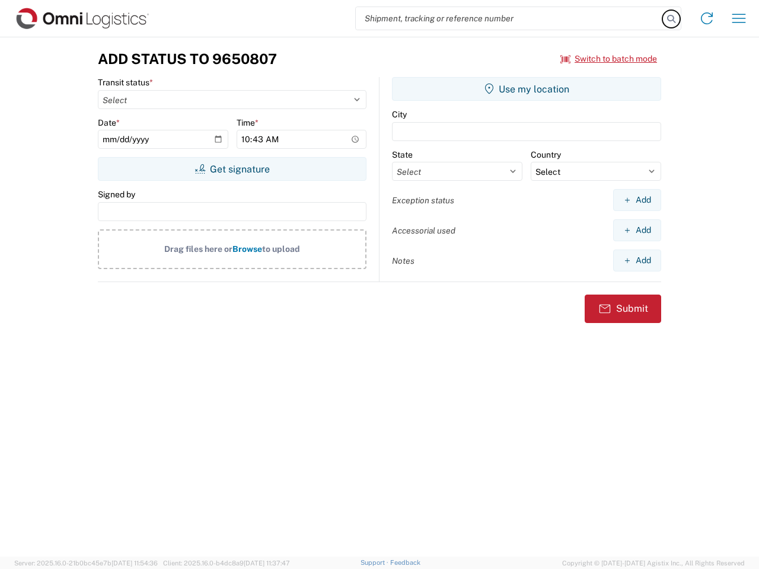  What do you see at coordinates (622, 309) in the screenshot?
I see `button: Submit` at bounding box center [622, 309].